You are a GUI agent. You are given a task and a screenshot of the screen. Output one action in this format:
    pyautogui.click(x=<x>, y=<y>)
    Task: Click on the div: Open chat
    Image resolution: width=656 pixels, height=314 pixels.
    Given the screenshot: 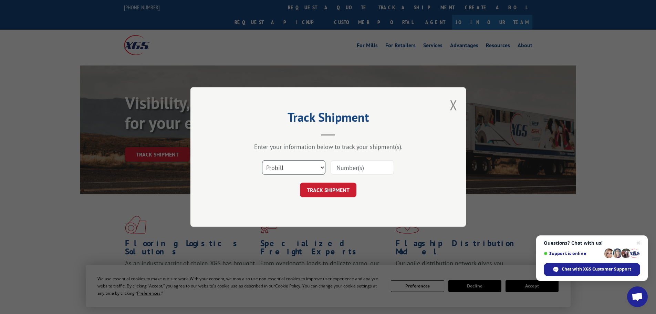 What is the action you would take?
    pyautogui.click(x=637, y=296)
    